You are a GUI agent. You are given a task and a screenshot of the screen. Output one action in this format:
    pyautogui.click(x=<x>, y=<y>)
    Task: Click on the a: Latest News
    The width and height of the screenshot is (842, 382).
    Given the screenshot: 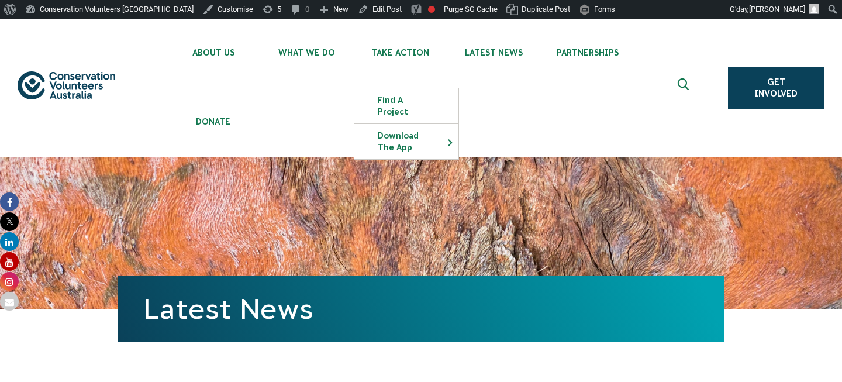 What is the action you would take?
    pyautogui.click(x=228, y=309)
    